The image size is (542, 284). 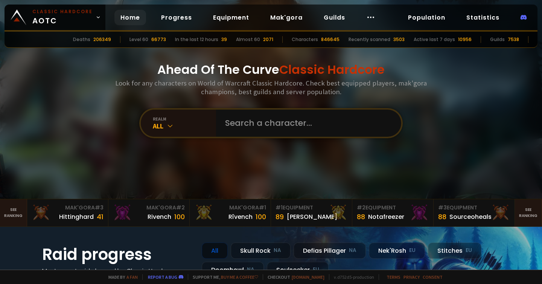 What do you see at coordinates (223, 277) in the screenshot?
I see `span: Support me,` at bounding box center [223, 277].